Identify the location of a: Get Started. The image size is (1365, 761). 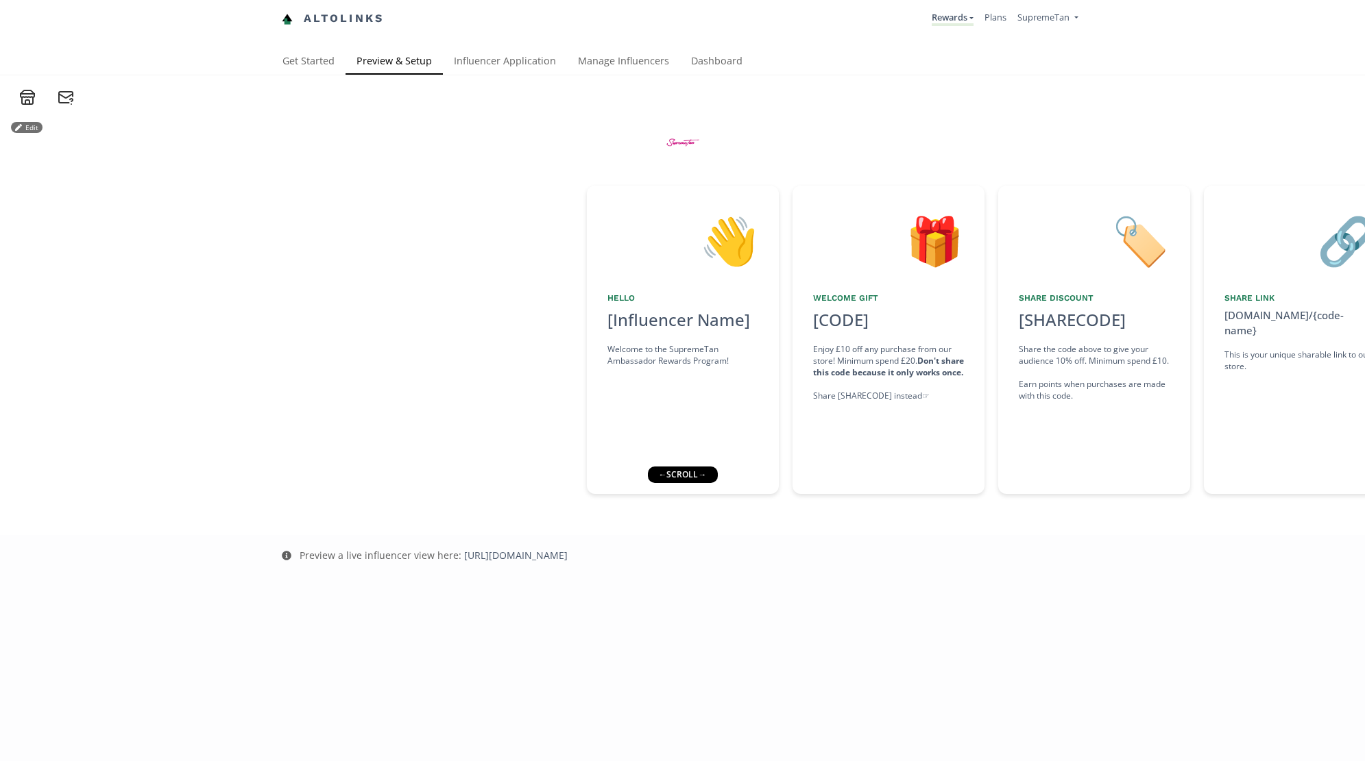
(308, 62).